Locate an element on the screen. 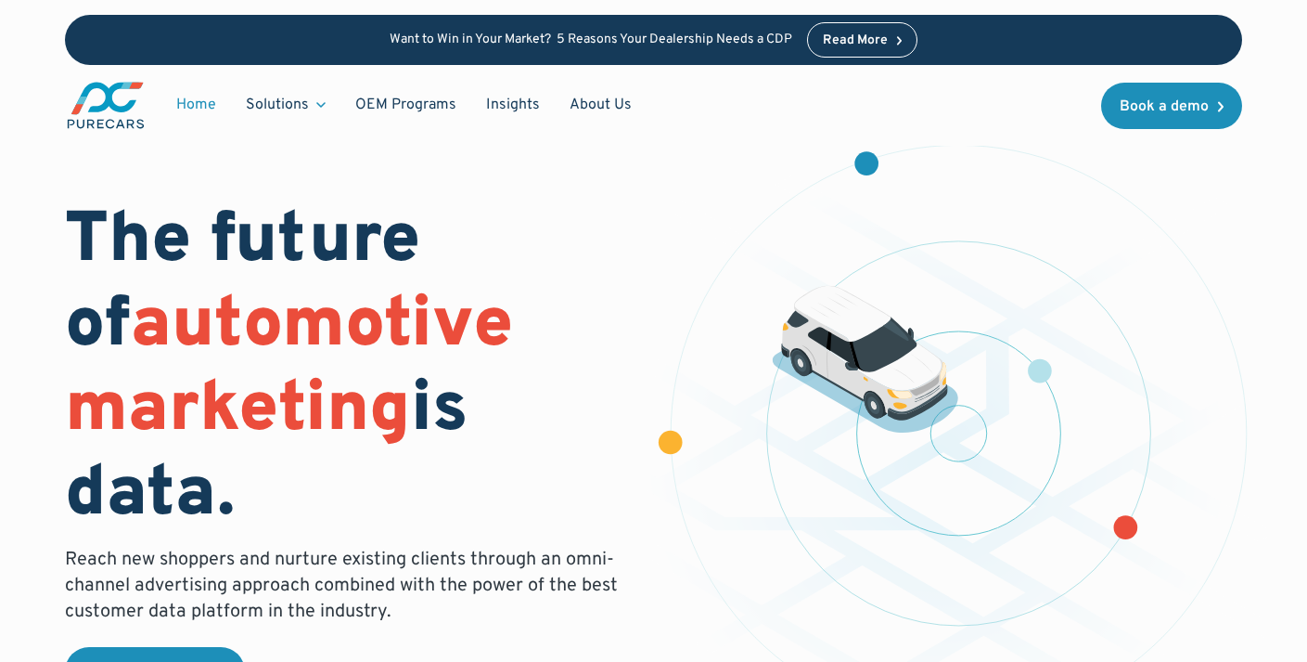 This screenshot has width=1307, height=662. a: Insights is located at coordinates (513, 105).